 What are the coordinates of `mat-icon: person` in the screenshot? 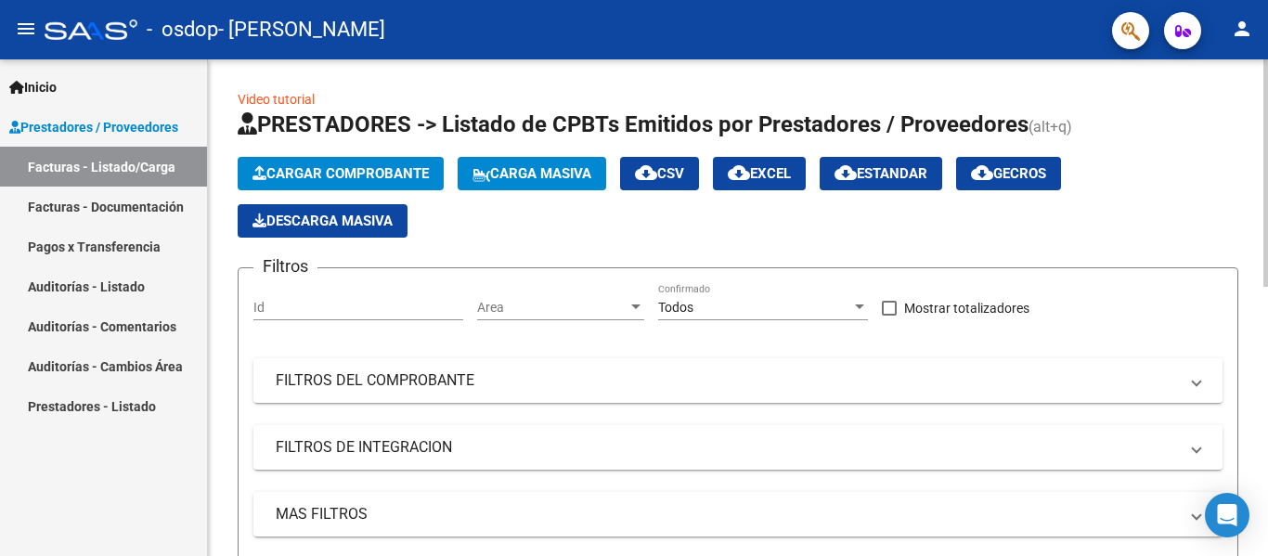 It's located at (1242, 29).